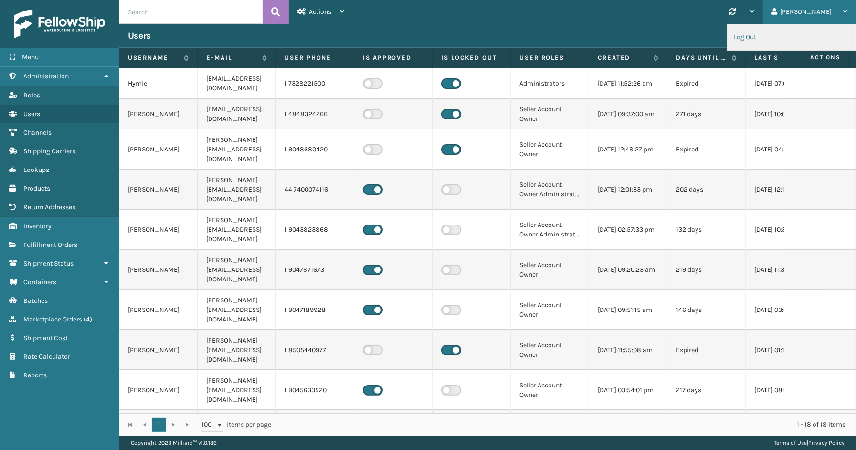 The width and height of the screenshot is (856, 450). I want to click on td: 146 days, so click(707, 310).